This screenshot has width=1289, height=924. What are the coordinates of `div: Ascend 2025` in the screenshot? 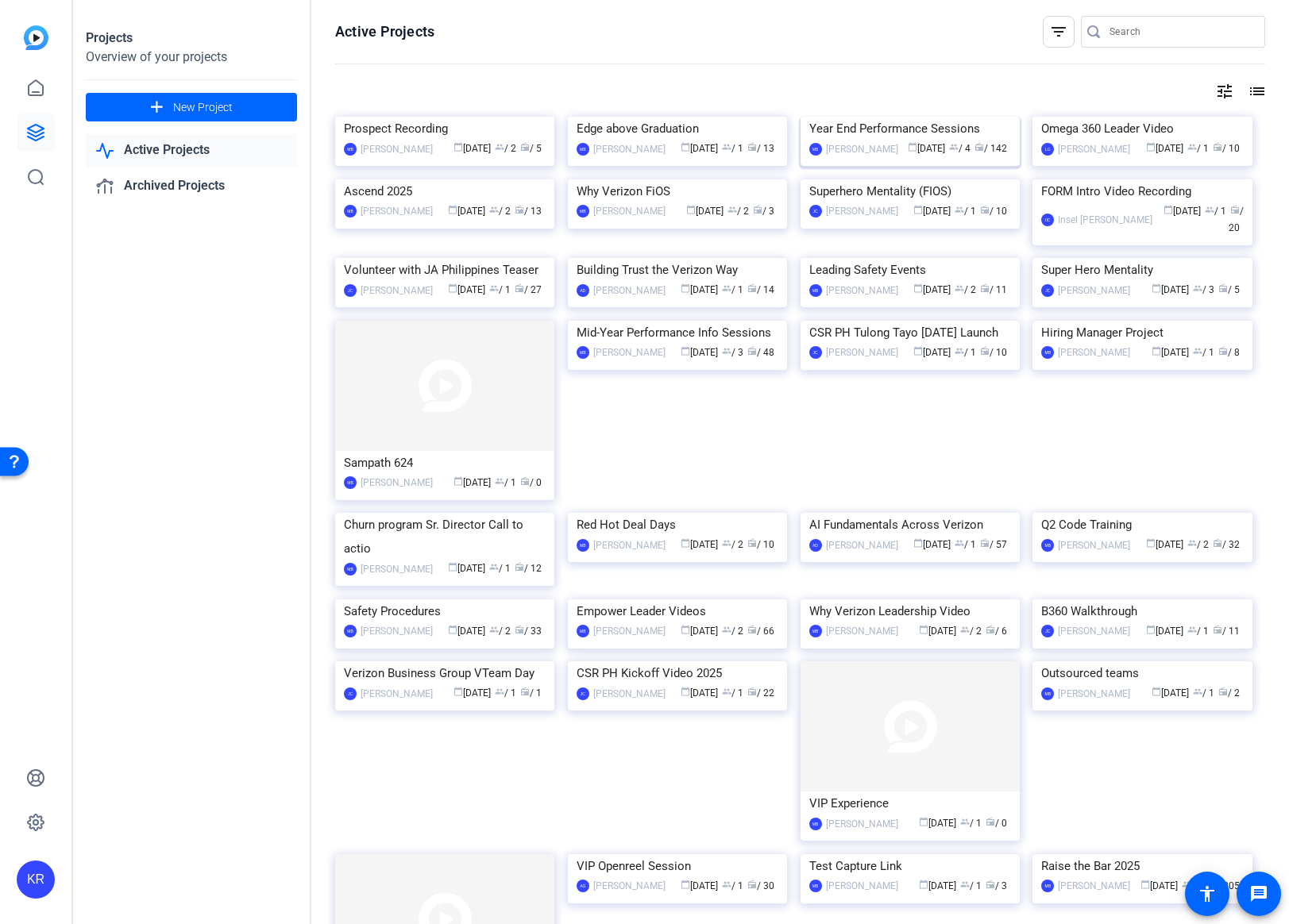 It's located at (444, 191).